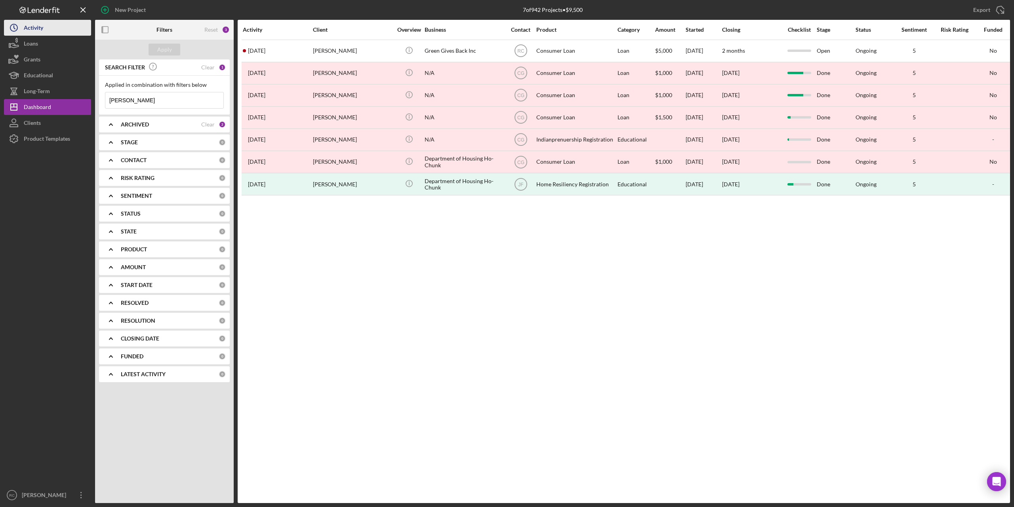 This screenshot has width=1014, height=507. Describe the element at coordinates (31, 44) in the screenshot. I see `div: Loans` at that location.